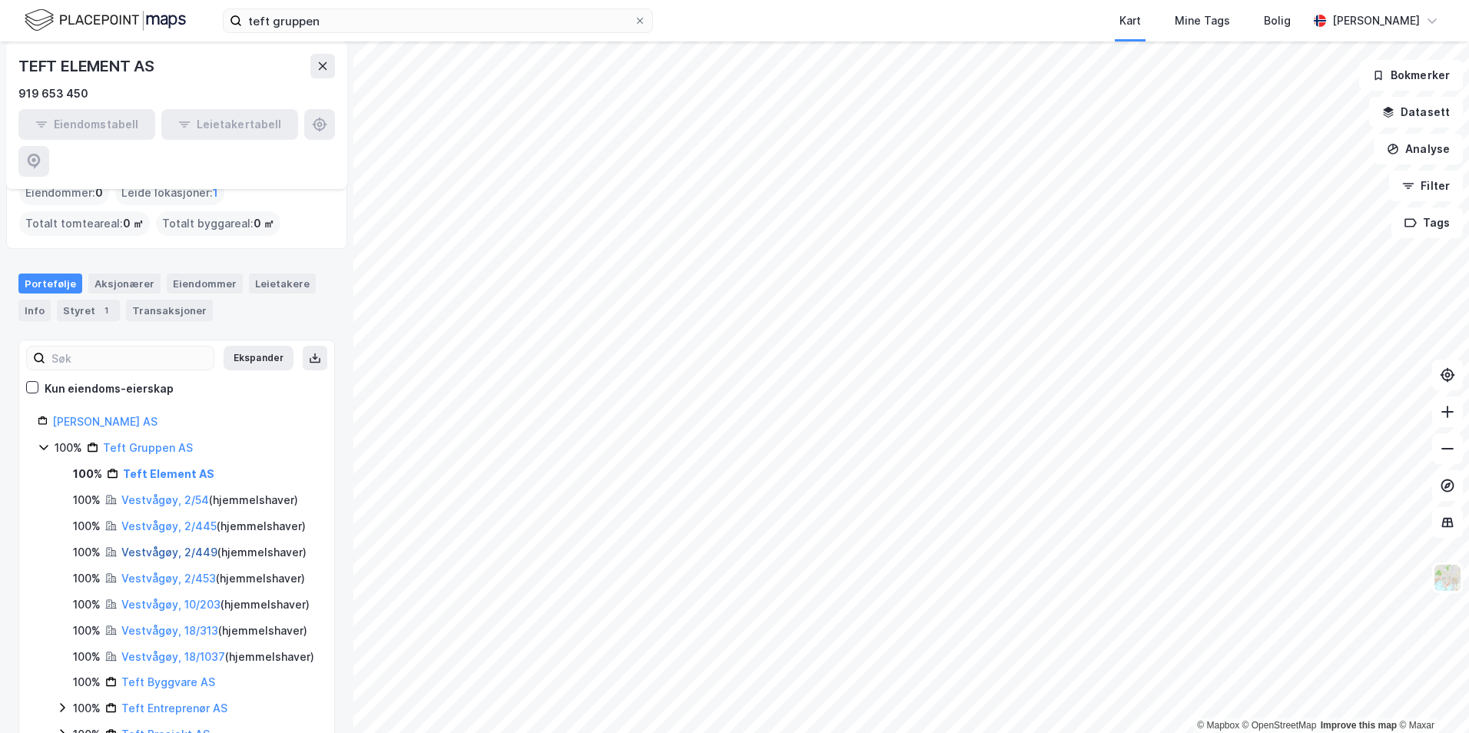  Describe the element at coordinates (170, 193) in the screenshot. I see `div: Leide lokasjoner :` at that location.